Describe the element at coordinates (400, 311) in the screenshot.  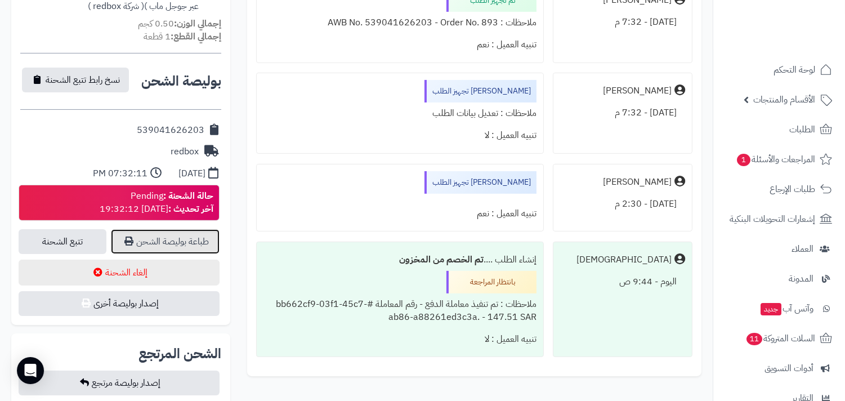
I see `div: ملاحظات : تم تنفيذ معاملة الدفع - رقم المعاملة #bb662cf9-03f1-45c7-ab86-a88261ed3c3a. - 147.51 SAR` at that location.